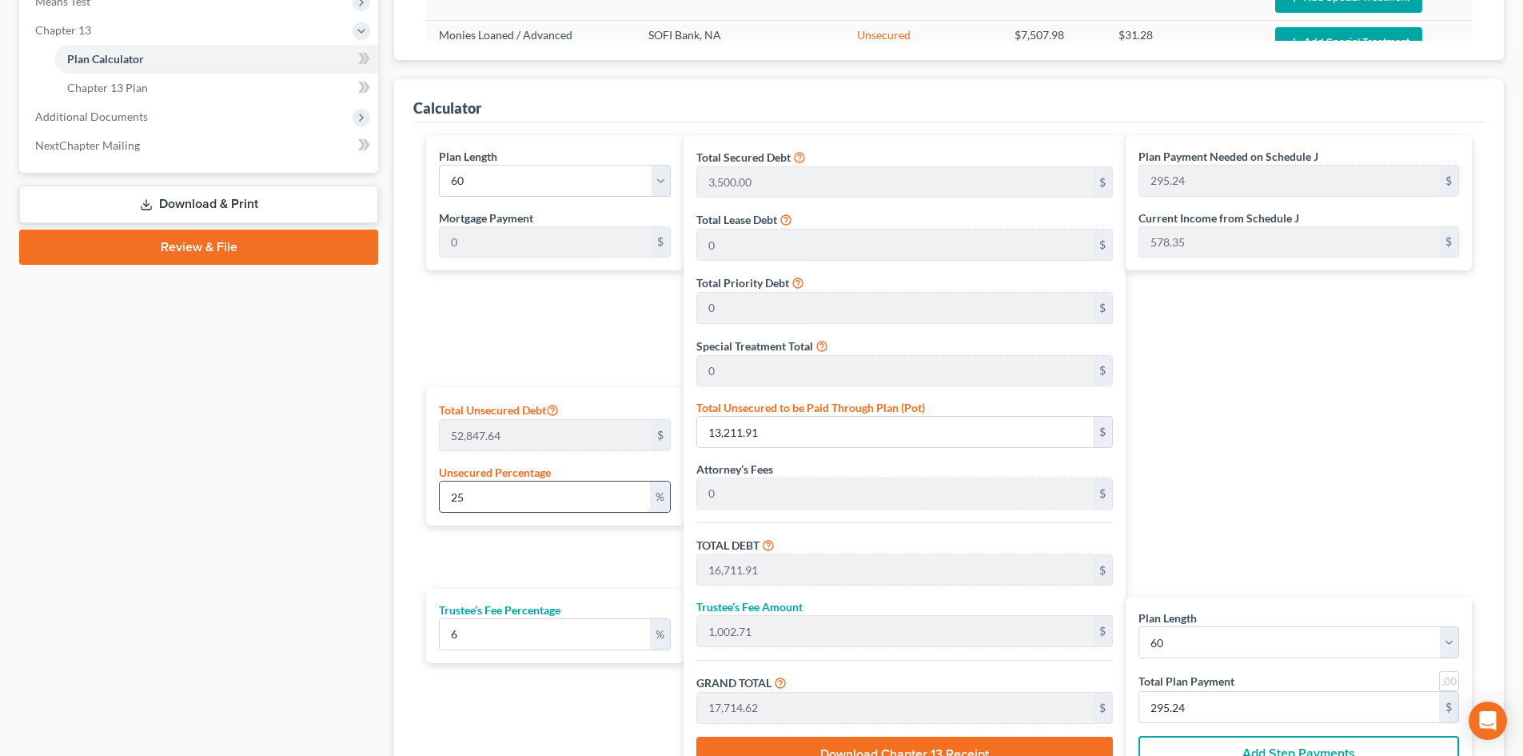  Describe the element at coordinates (1449, 680) in the screenshot. I see `a: Round to nearest dollar` at that location.